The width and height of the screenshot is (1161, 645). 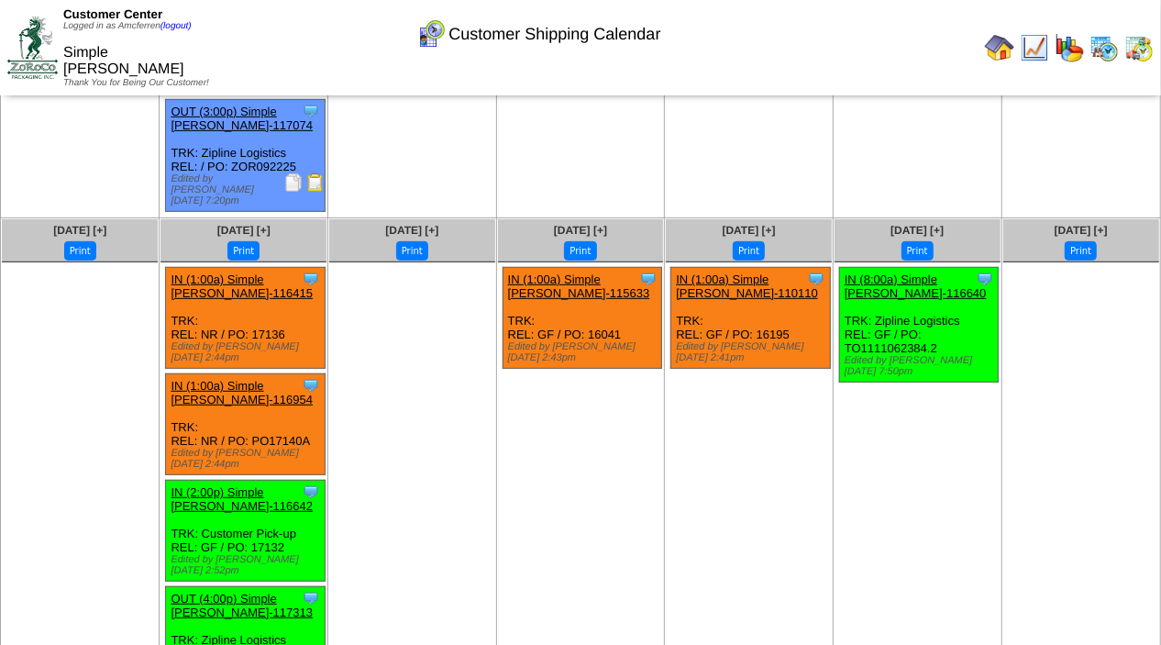 I want to click on img: Bill of Lading, so click(x=316, y=183).